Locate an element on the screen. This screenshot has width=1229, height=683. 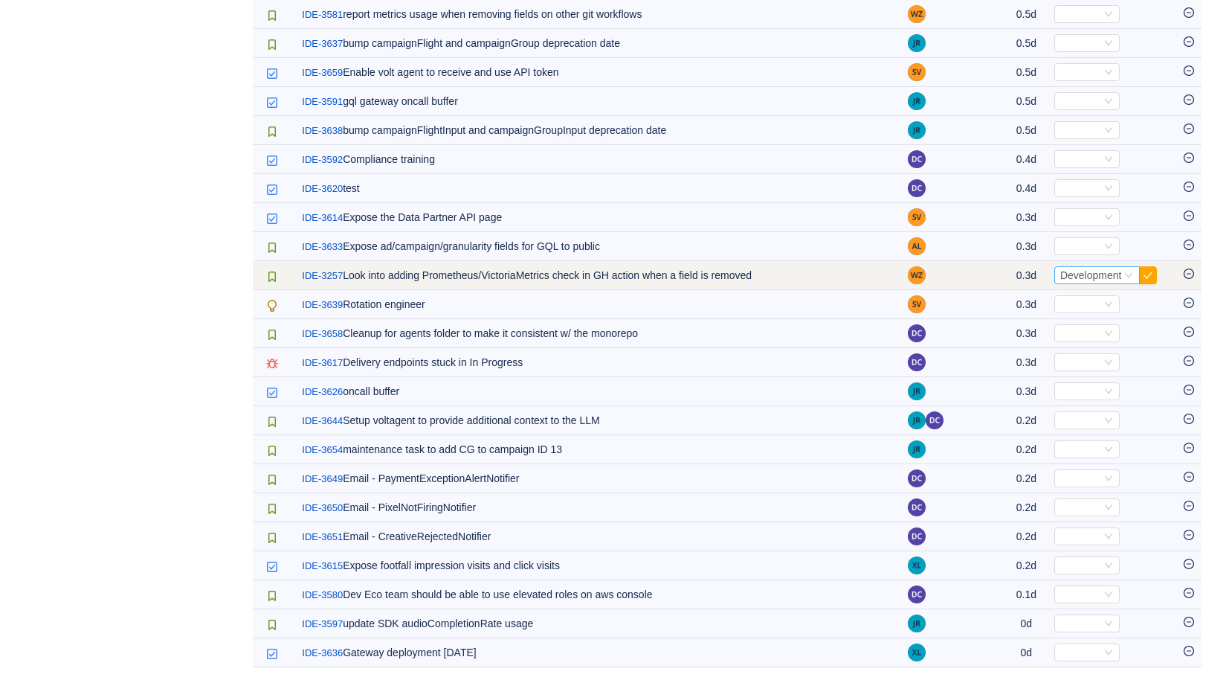
a: IDE-3615 is located at coordinates (322, 566).